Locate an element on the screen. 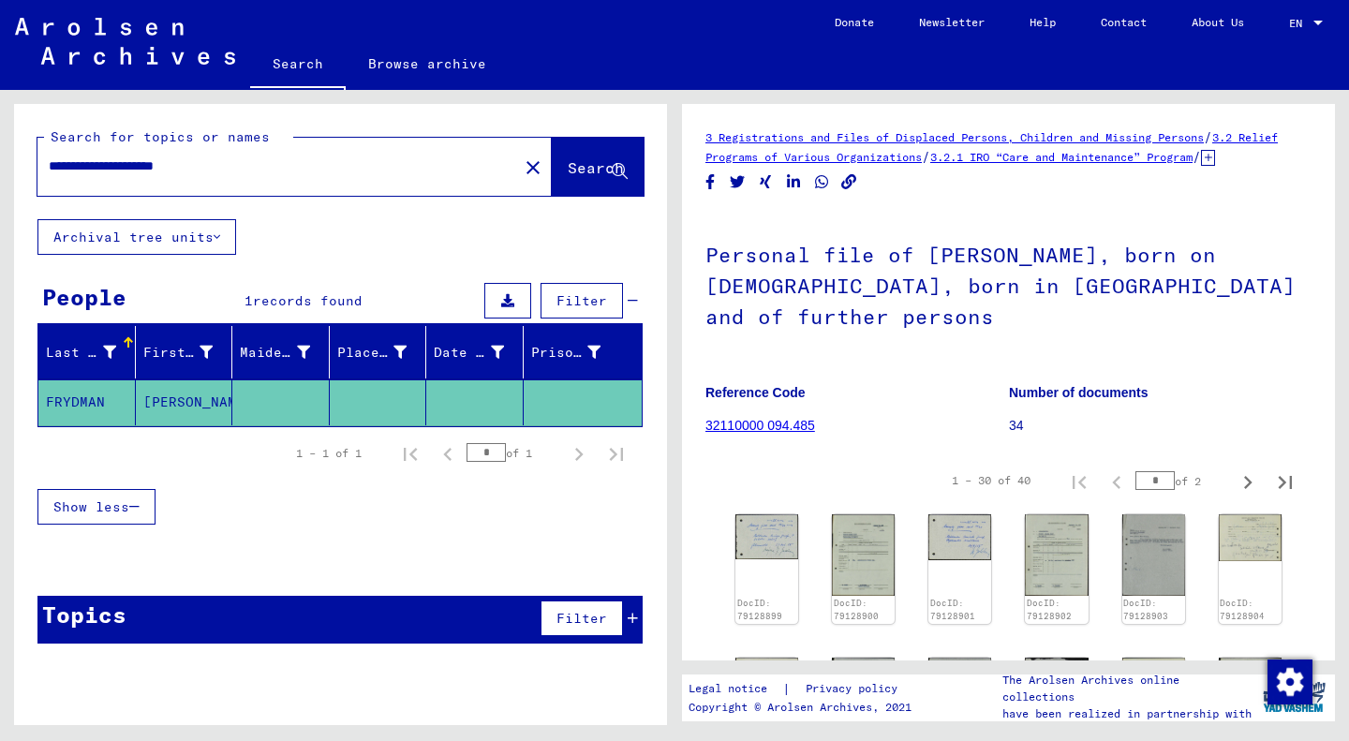 The height and width of the screenshot is (741, 1349). mat-header-cell: Place of Birth is located at coordinates (379, 352).